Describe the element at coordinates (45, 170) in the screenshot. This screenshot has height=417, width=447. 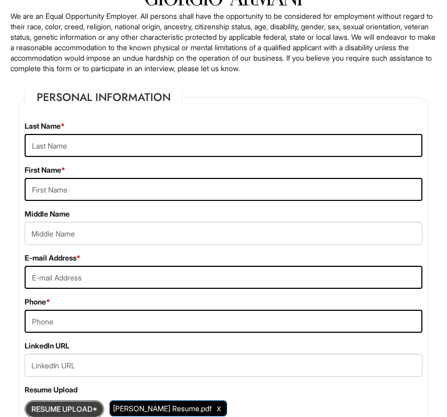
I see `label: First Name` at that location.